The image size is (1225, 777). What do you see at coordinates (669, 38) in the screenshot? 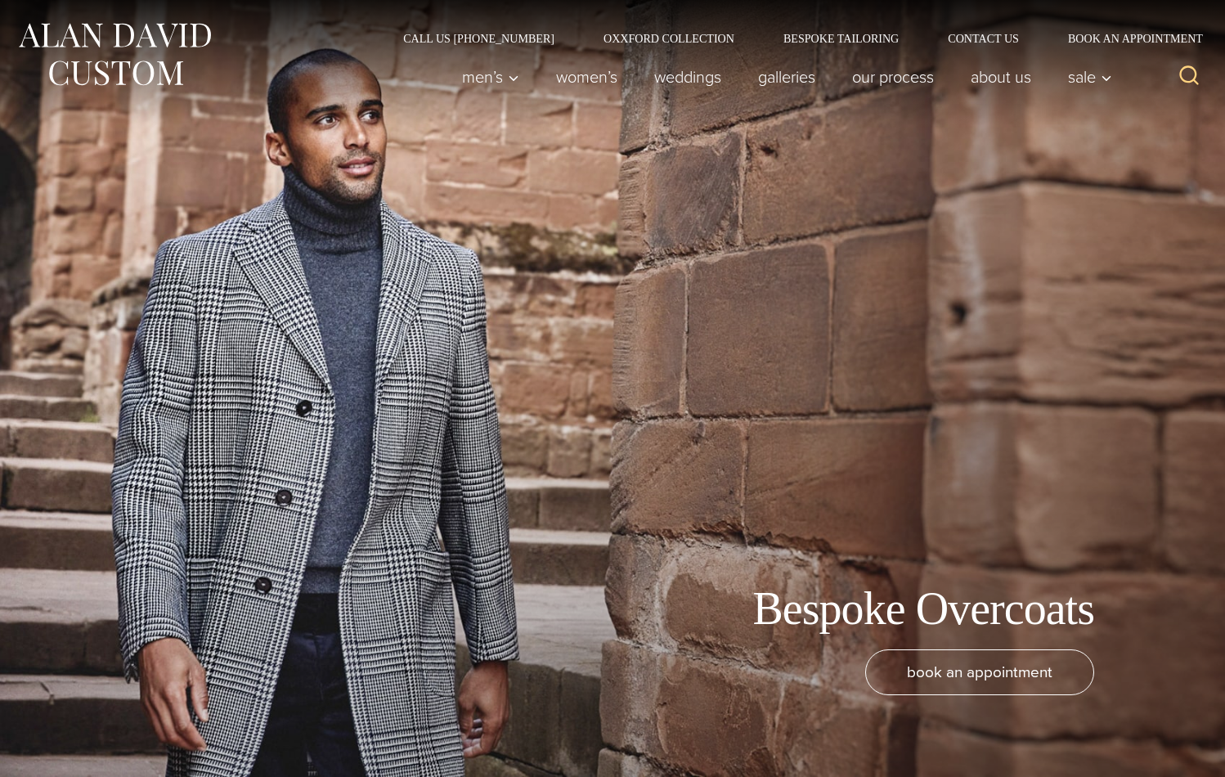
I see `a: Oxxford Collection` at bounding box center [669, 38].